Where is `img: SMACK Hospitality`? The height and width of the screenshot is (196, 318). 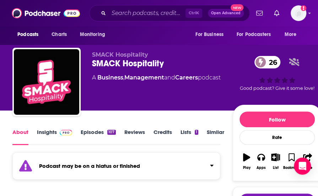
img: SMACK Hospitality is located at coordinates (47, 82).